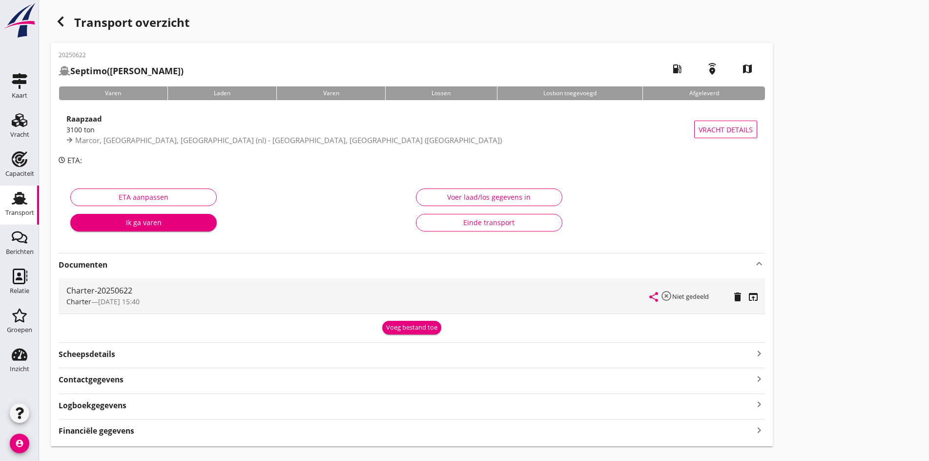 This screenshot has width=929, height=461. What do you see at coordinates (87, 354) in the screenshot?
I see `strong: Scheepsdetails` at bounding box center [87, 354].